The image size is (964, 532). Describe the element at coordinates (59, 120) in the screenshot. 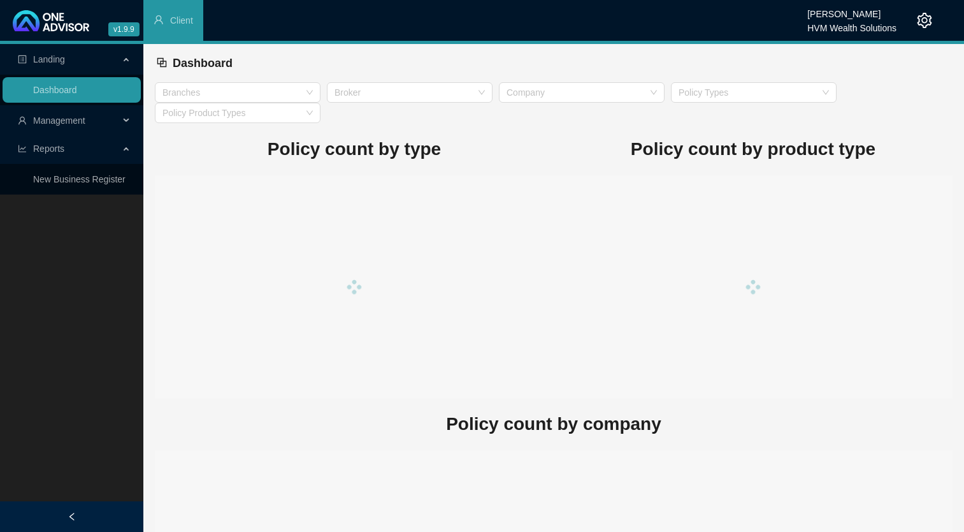

I see `span: Management` at that location.